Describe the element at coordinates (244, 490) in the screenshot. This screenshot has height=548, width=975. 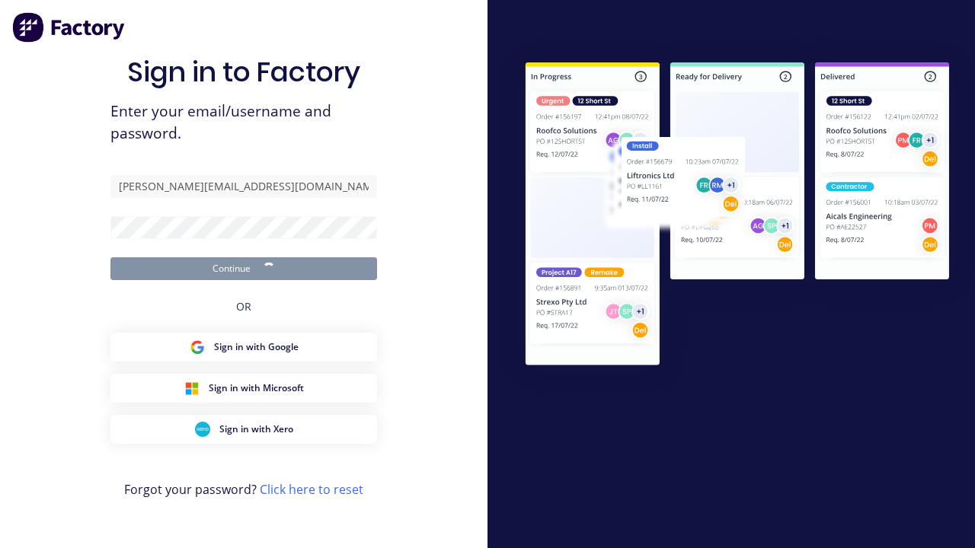
I see `span: Forgot your password?` at that location.